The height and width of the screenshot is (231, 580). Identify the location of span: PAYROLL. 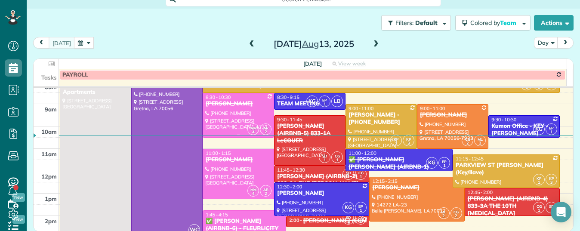
(75, 75).